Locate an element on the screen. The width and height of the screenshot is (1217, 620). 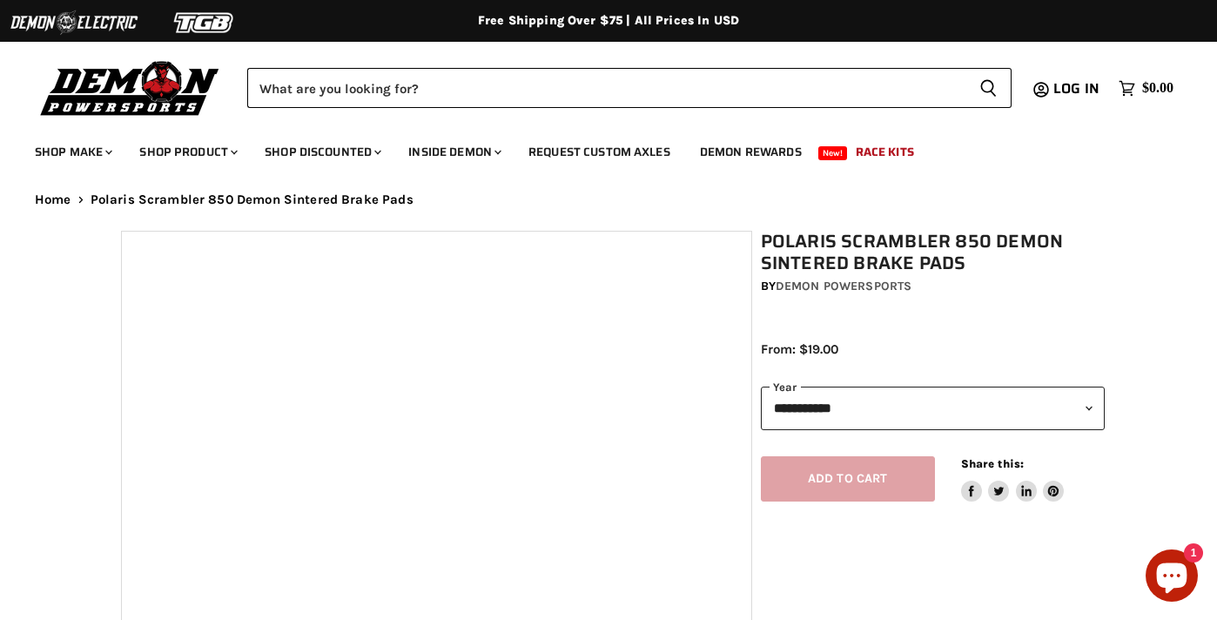
button: Search is located at coordinates (988, 88).